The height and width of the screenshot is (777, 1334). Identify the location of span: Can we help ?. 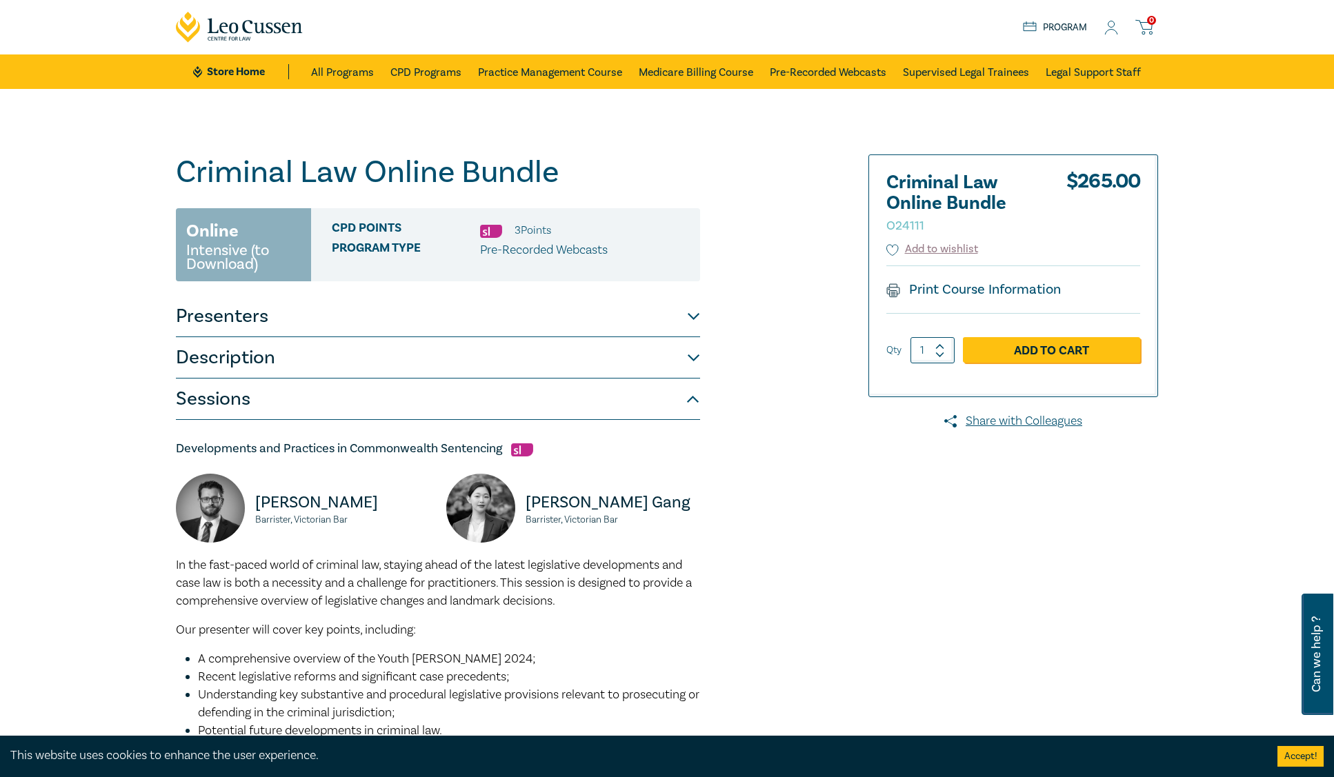
(1316, 655).